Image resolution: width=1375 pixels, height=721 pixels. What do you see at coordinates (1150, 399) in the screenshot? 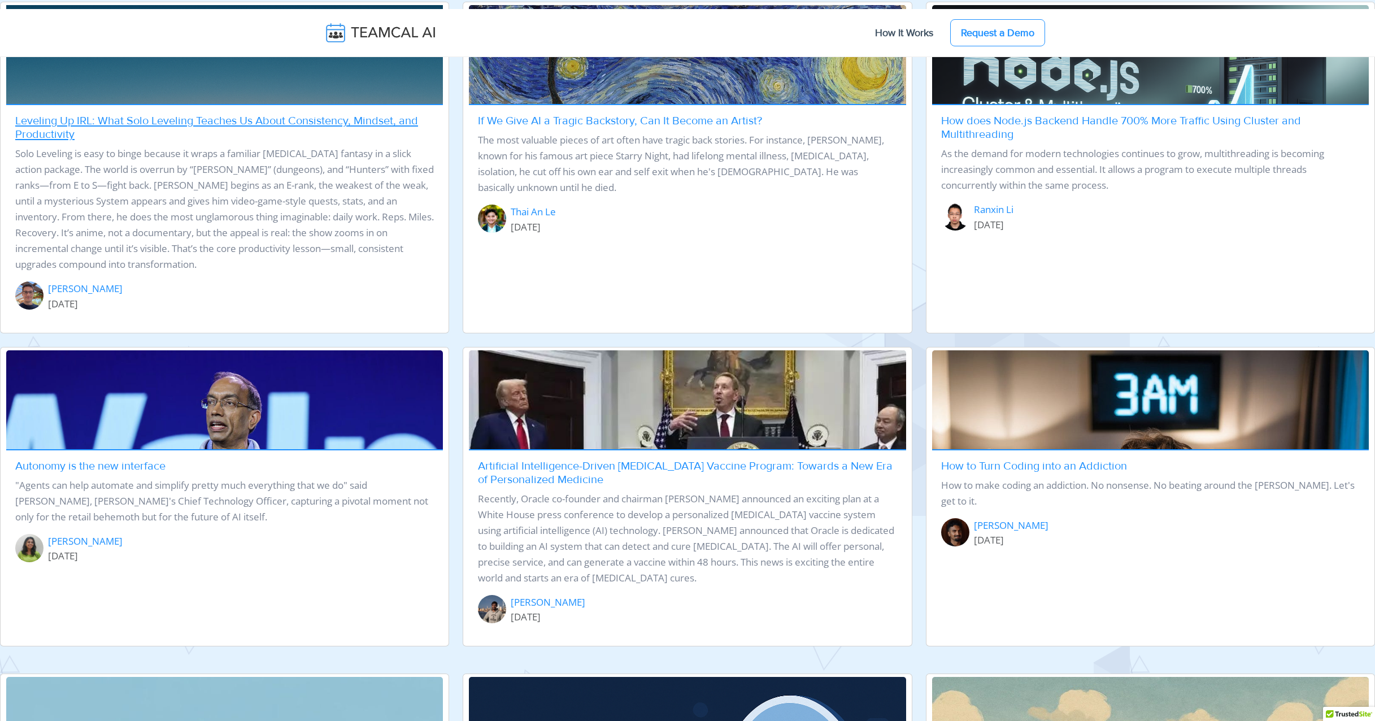
I see `a: image of How to Turn Coding into an Addiction` at bounding box center [1150, 399].